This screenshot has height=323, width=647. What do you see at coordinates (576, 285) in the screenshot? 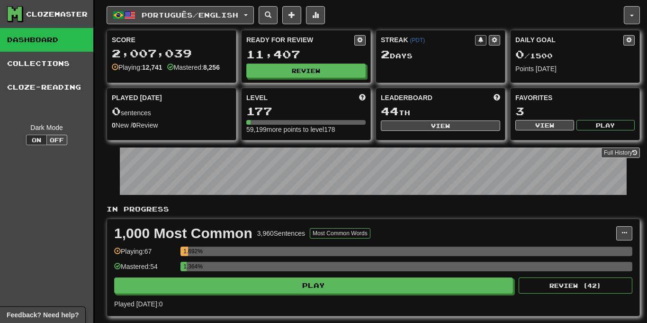
I see `button: Review (42)` at bounding box center [576, 285].